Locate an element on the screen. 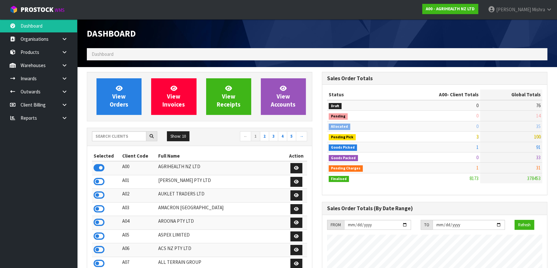 This screenshot has width=557, height=268. span: 33 is located at coordinates (538, 158).